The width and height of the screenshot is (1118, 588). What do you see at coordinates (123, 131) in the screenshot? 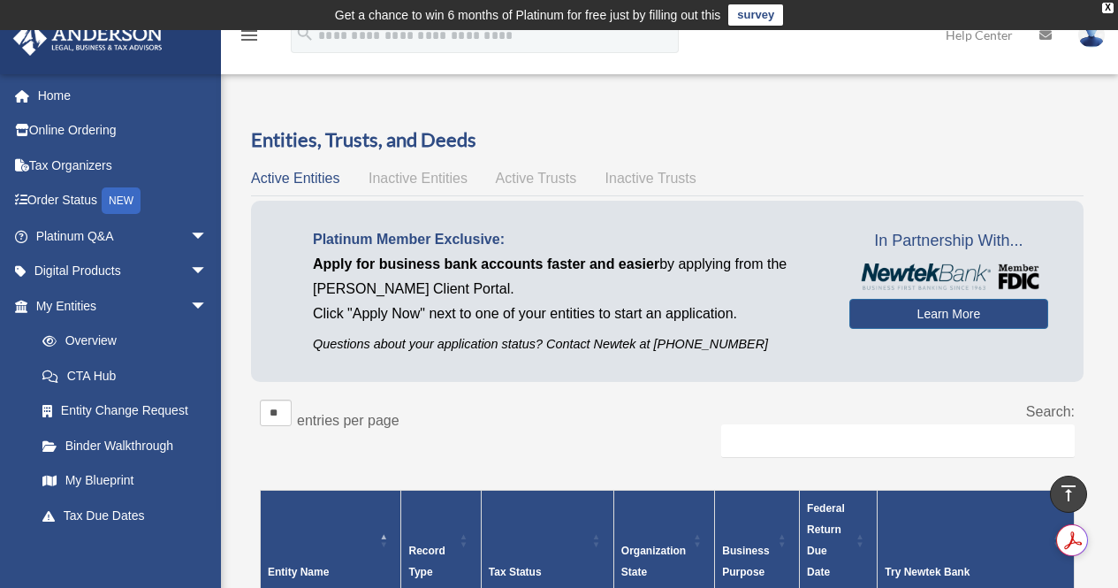
I see `a: Online Ordering` at bounding box center [123, 131].